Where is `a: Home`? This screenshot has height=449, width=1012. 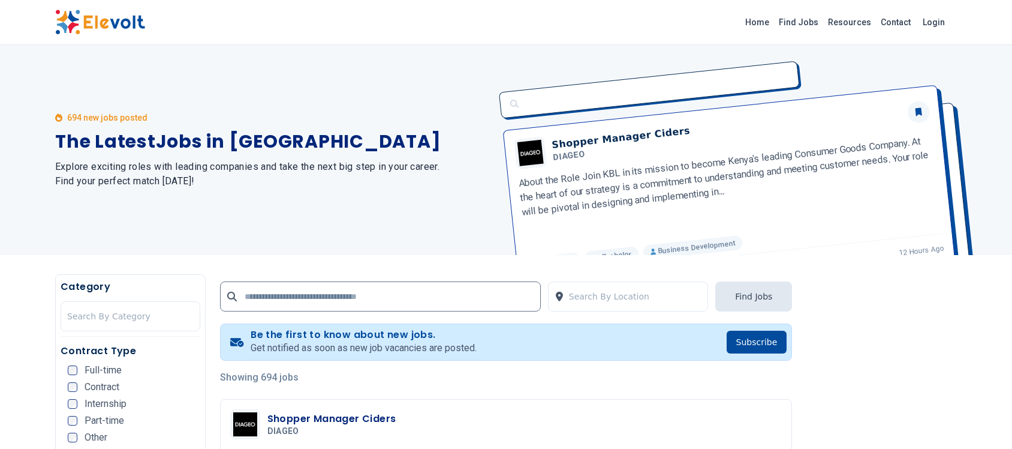
a: Home is located at coordinates (758, 22).